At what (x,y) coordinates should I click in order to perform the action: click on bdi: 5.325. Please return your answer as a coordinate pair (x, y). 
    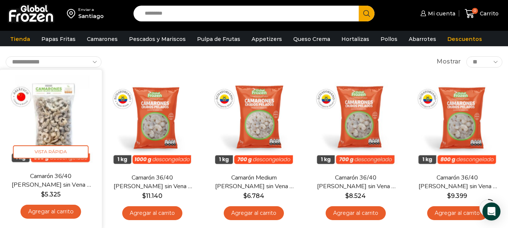
    Looking at the image, I should click on (50, 194).